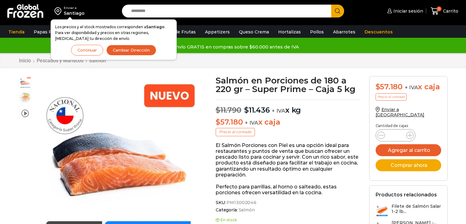 The height and width of the screenshot is (224, 466). Describe the element at coordinates (288, 107) in the screenshot. I see `p: x kg` at that location.